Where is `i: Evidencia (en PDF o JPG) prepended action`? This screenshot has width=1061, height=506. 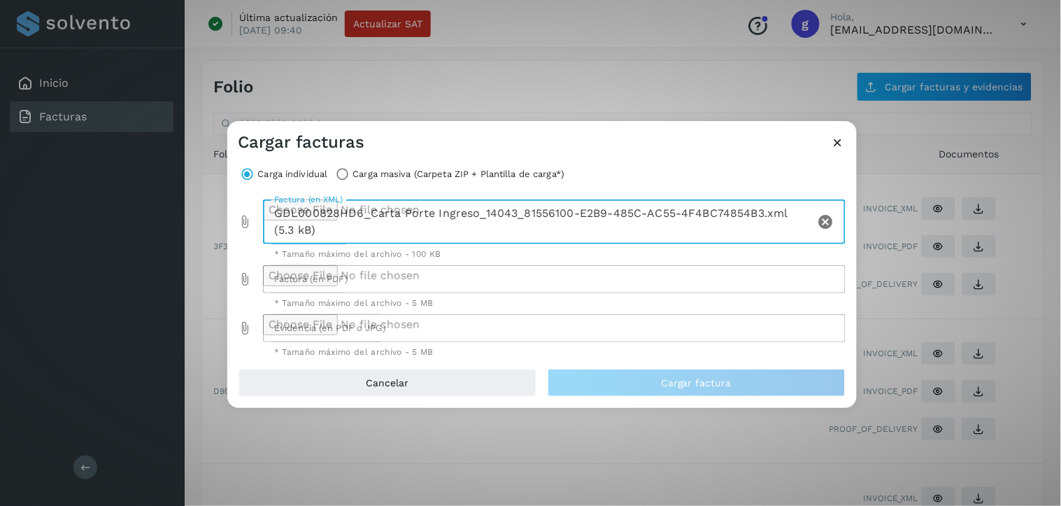 i: Evidencia (en PDF o JPG) prepended action is located at coordinates (246, 328).